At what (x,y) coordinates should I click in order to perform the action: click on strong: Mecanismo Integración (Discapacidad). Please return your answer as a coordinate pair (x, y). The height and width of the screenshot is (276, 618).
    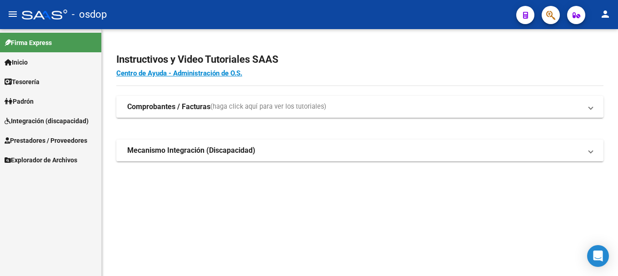
    Looking at the image, I should click on (191, 150).